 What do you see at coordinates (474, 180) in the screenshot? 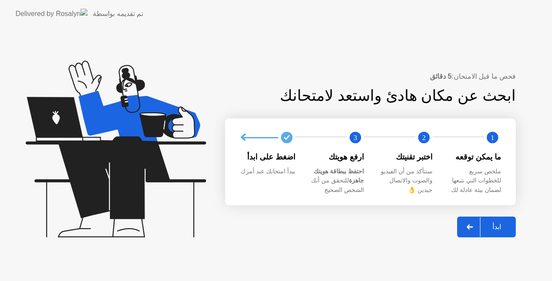
I see `div: ملخص سريع للخطوات التي نتبعها لضمان بيئة عادلة لك` at bounding box center [474, 180].